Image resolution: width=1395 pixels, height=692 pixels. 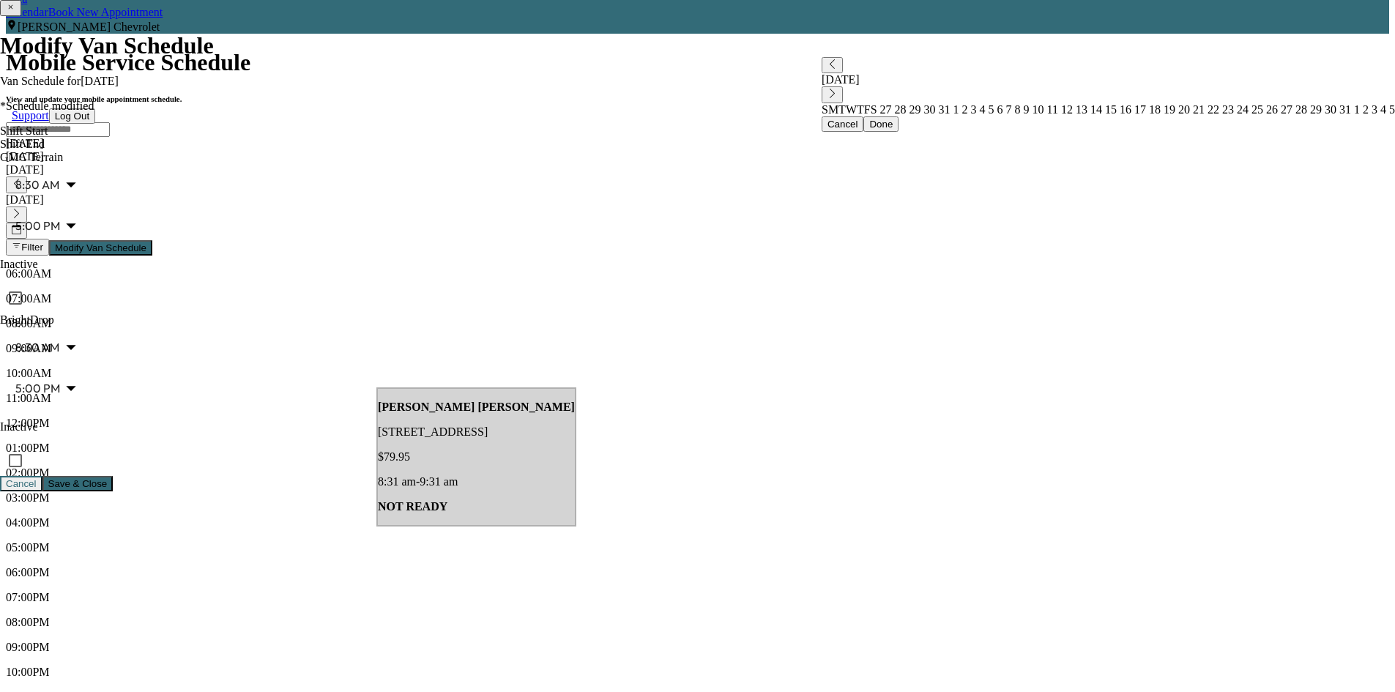 I want to click on p: 05:00PM, so click(x=697, y=548).